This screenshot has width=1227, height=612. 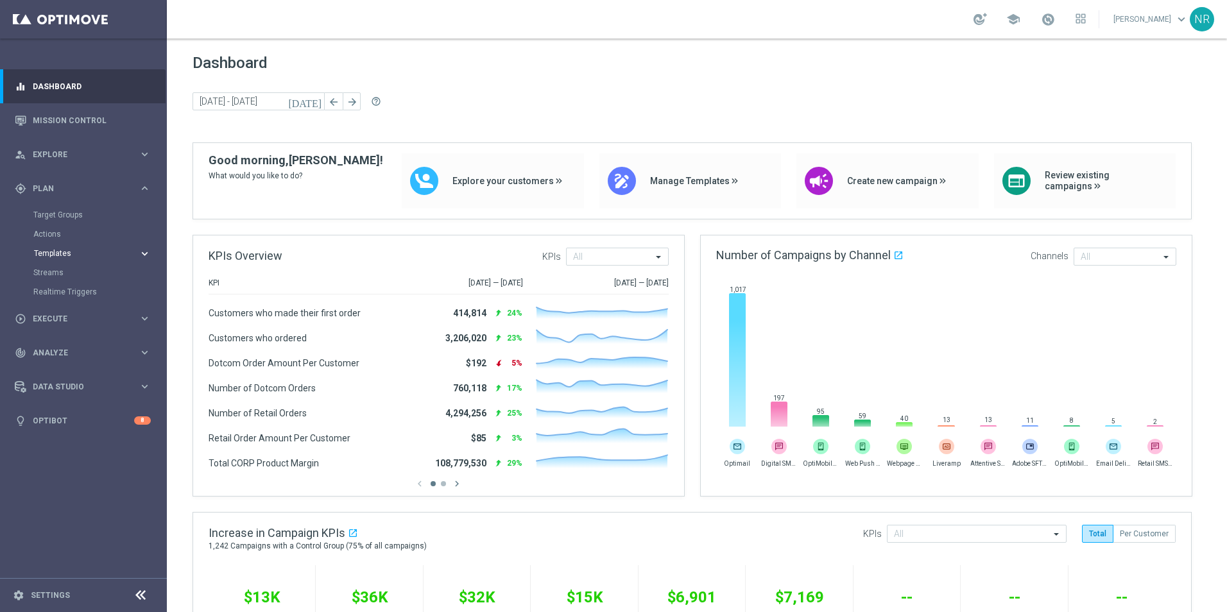 I want to click on div: Actions, so click(x=99, y=234).